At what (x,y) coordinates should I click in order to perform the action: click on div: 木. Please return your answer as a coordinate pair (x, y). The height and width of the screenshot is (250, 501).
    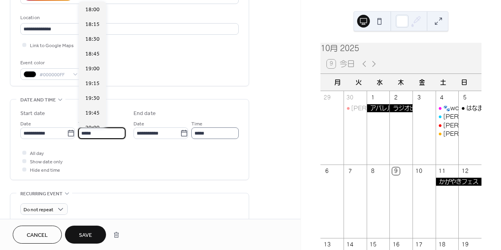
    Looking at the image, I should click on (401, 82).